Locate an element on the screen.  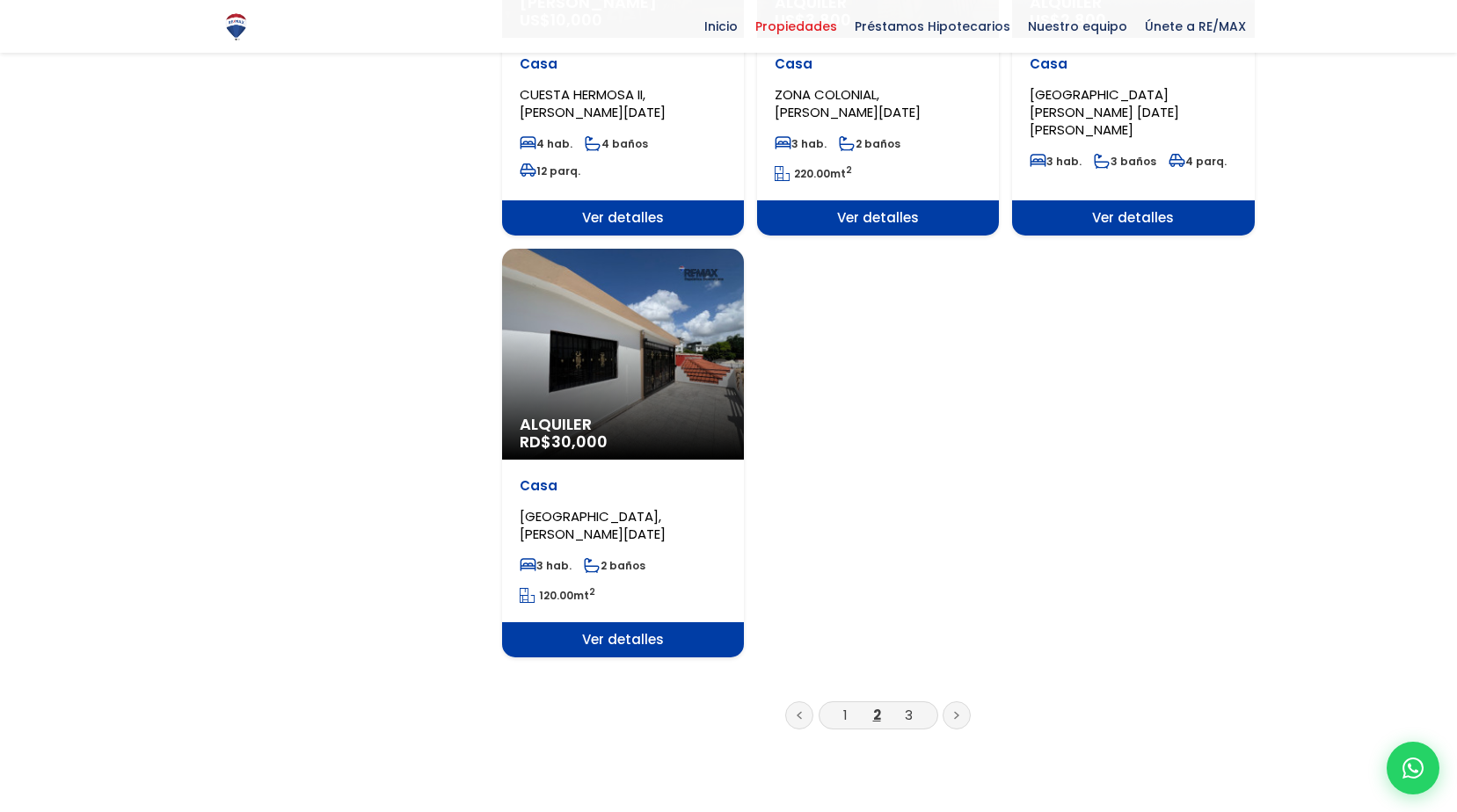
span: Inicio is located at coordinates (721, 26).